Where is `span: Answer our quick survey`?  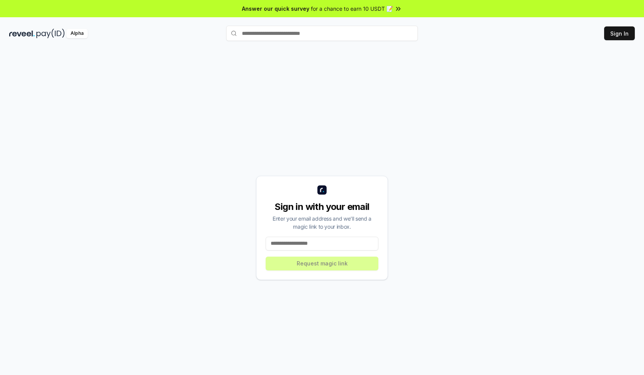 span: Answer our quick survey is located at coordinates (276, 8).